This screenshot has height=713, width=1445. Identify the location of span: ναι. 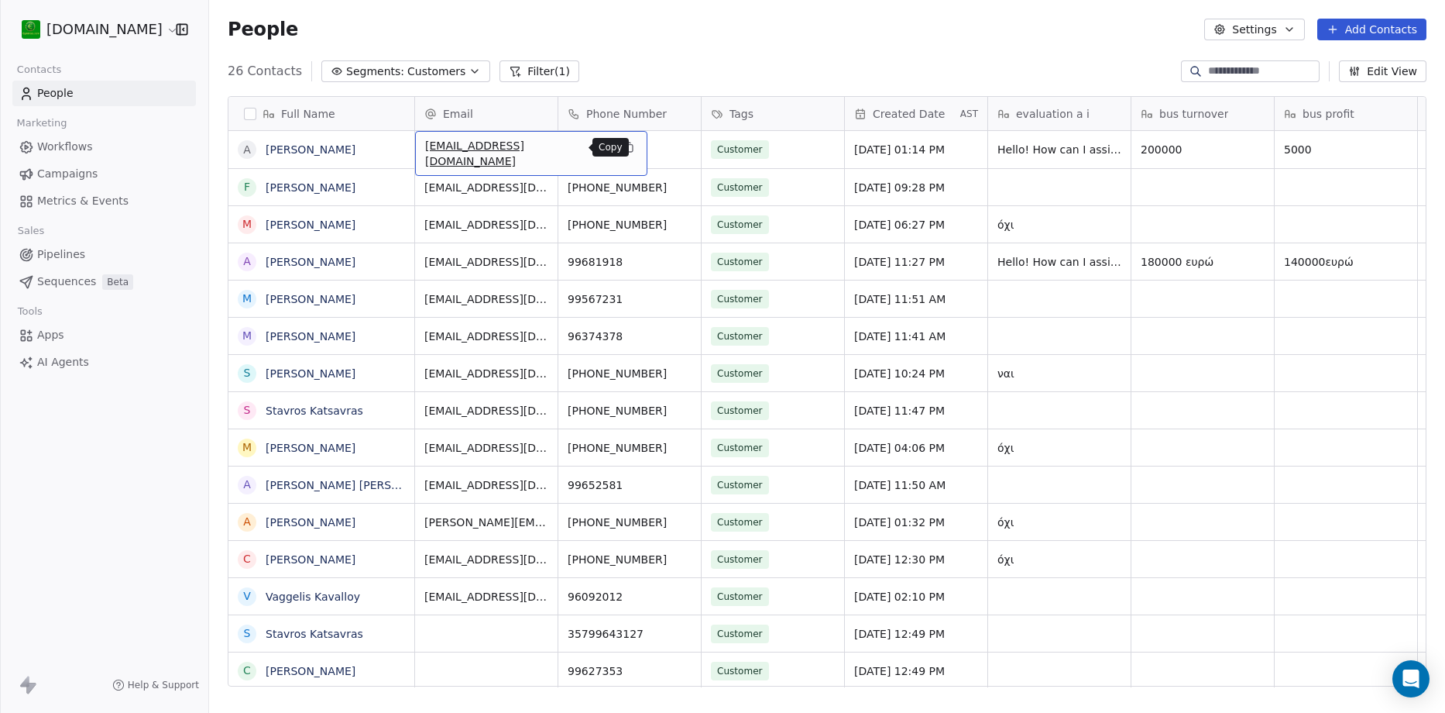
(1060, 373).